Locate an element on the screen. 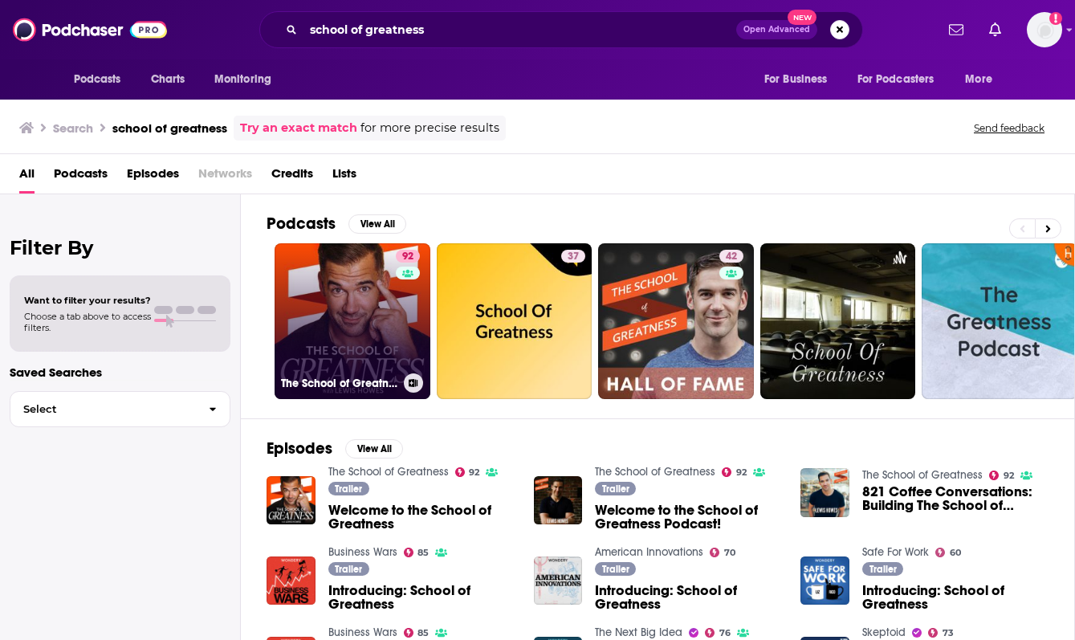  span: Welcome to the School of Greatness is located at coordinates (422, 517).